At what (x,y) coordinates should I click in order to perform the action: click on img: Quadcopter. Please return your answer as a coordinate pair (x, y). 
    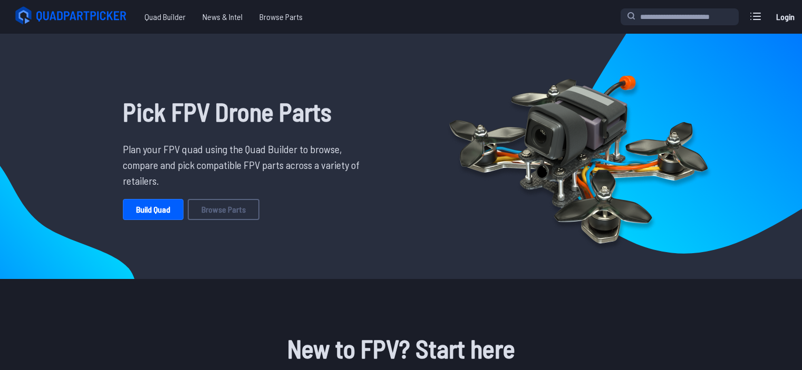
    Looking at the image, I should click on (578, 157).